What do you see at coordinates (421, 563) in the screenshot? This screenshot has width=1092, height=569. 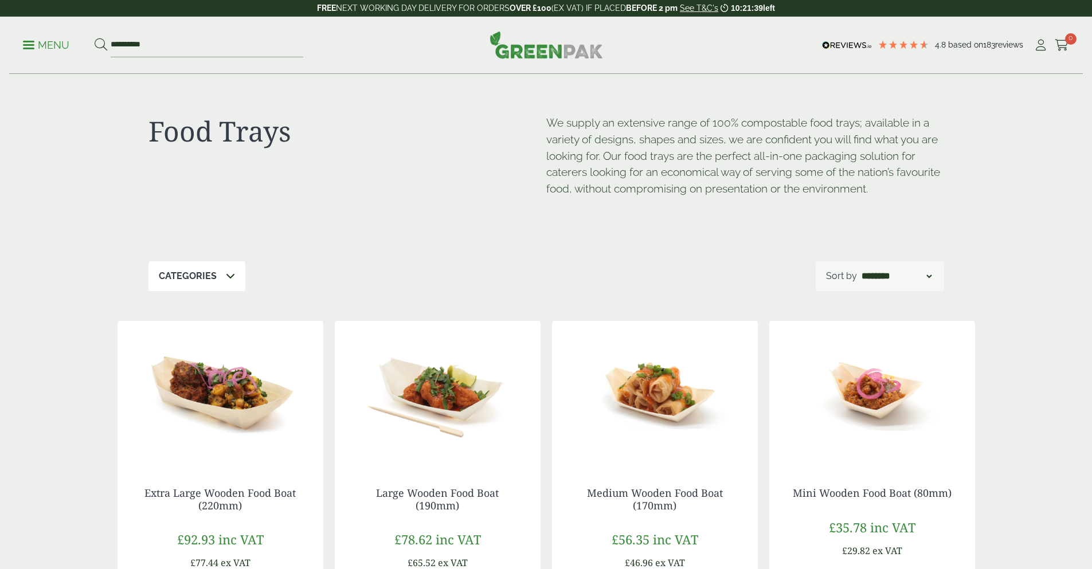 I see `span: £65.52` at bounding box center [421, 563].